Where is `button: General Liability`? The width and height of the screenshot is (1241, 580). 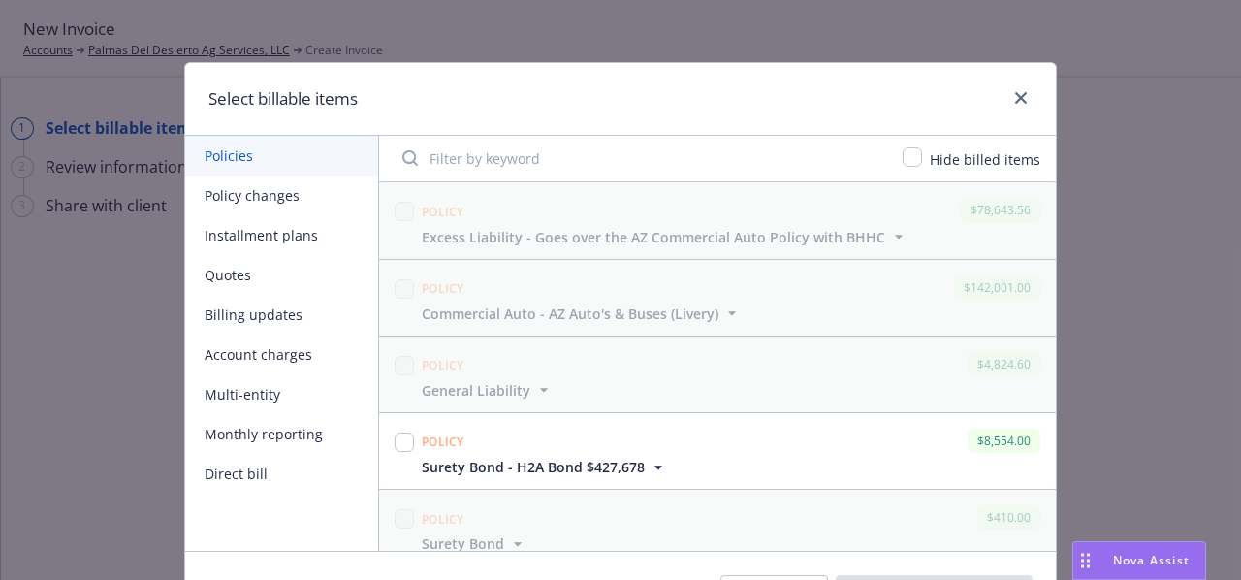
button: General Liability is located at coordinates (488, 390).